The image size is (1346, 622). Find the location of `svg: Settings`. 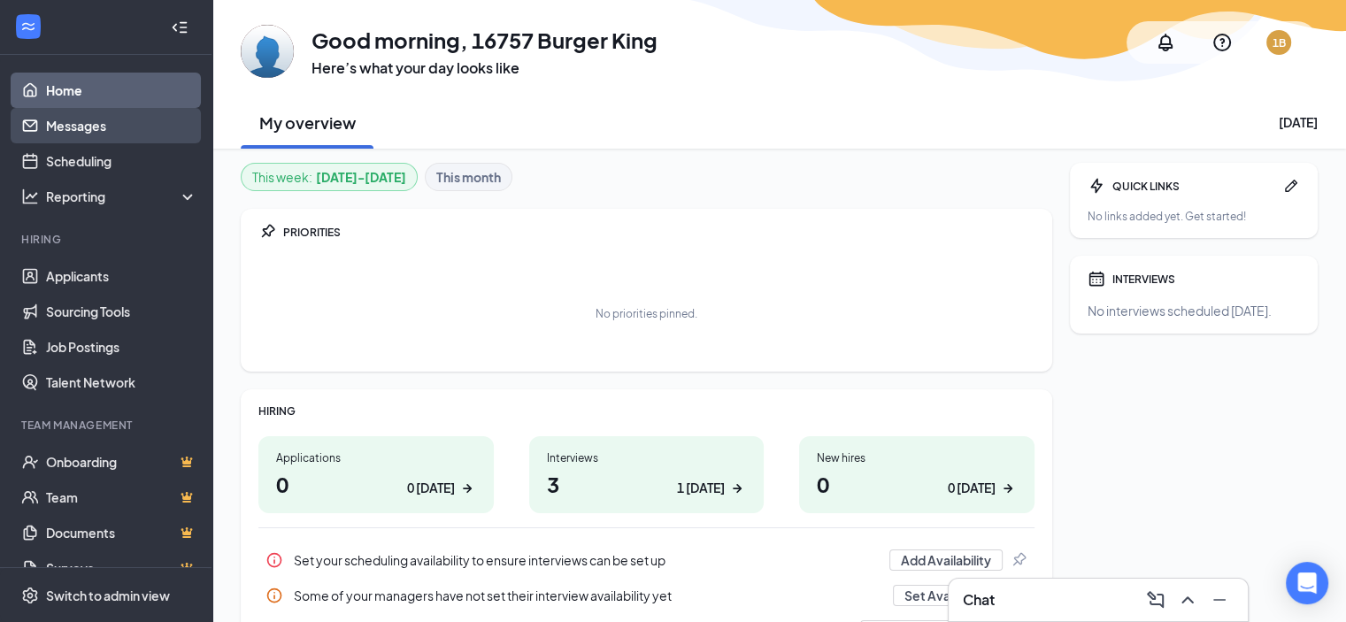

svg: Settings is located at coordinates (30, 595).